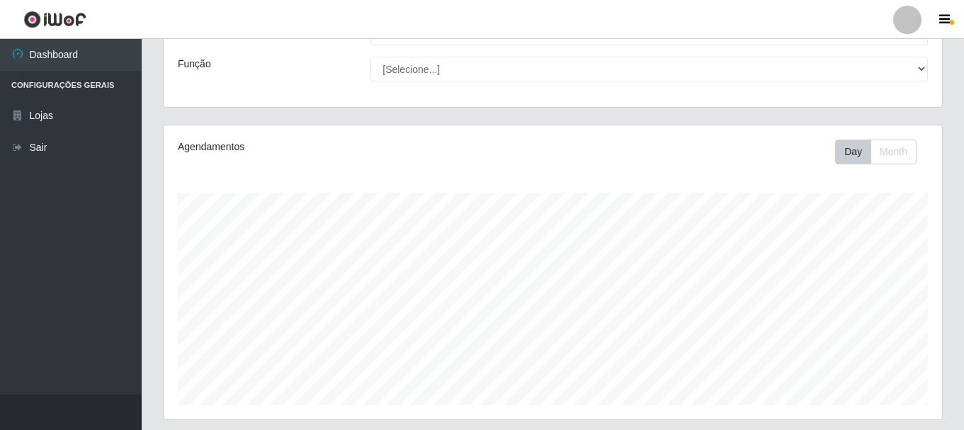  What do you see at coordinates (882, 152) in the screenshot?
I see `div: Toolbar with button groups` at bounding box center [882, 152].